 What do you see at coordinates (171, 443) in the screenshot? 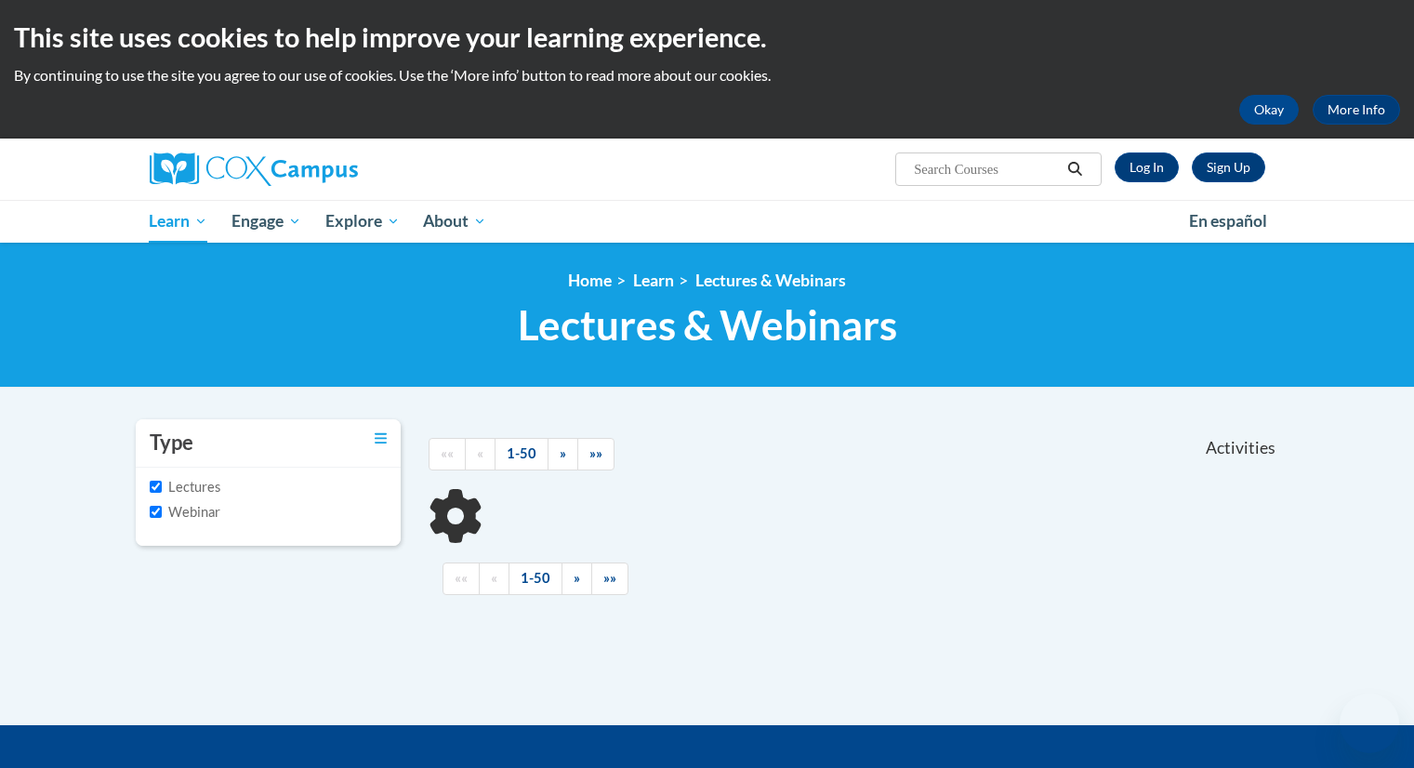
I see `h3: Type` at bounding box center [171, 443].